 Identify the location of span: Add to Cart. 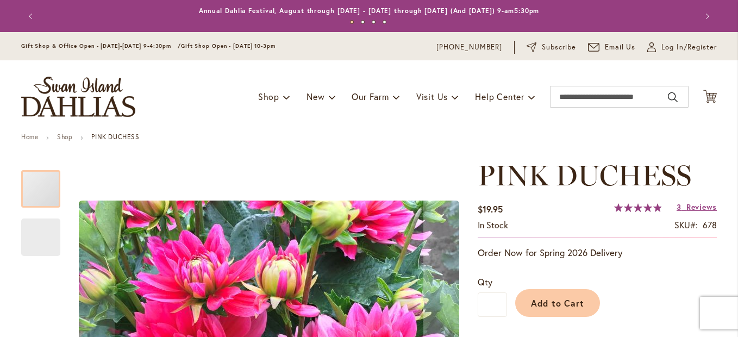
(557, 303).